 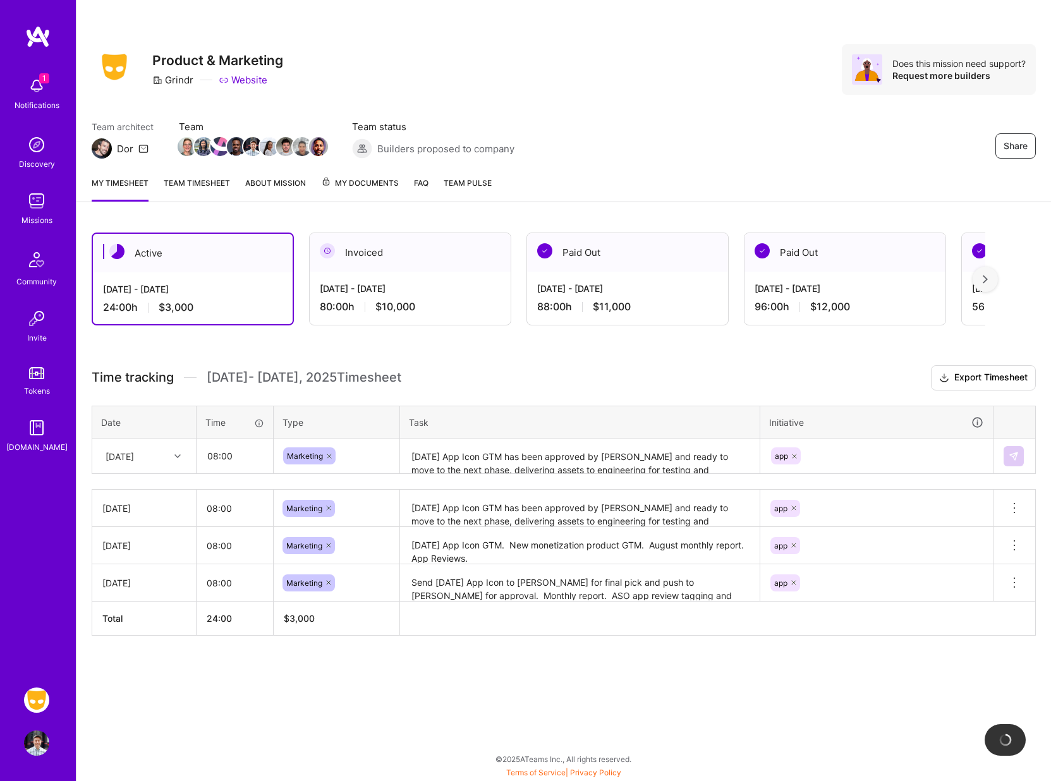 What do you see at coordinates (37, 701) in the screenshot?
I see `img: Grindr: Product & Marketing` at bounding box center [37, 701].